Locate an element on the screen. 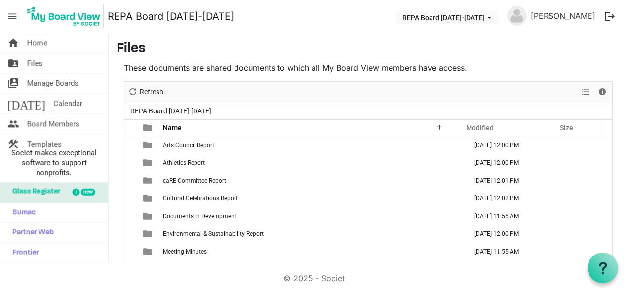  span: Sumac is located at coordinates (21, 213).